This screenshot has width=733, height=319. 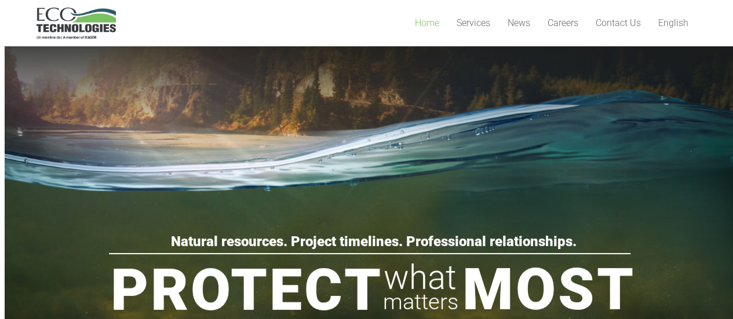 I want to click on rs-layer: matters, so click(x=420, y=302).